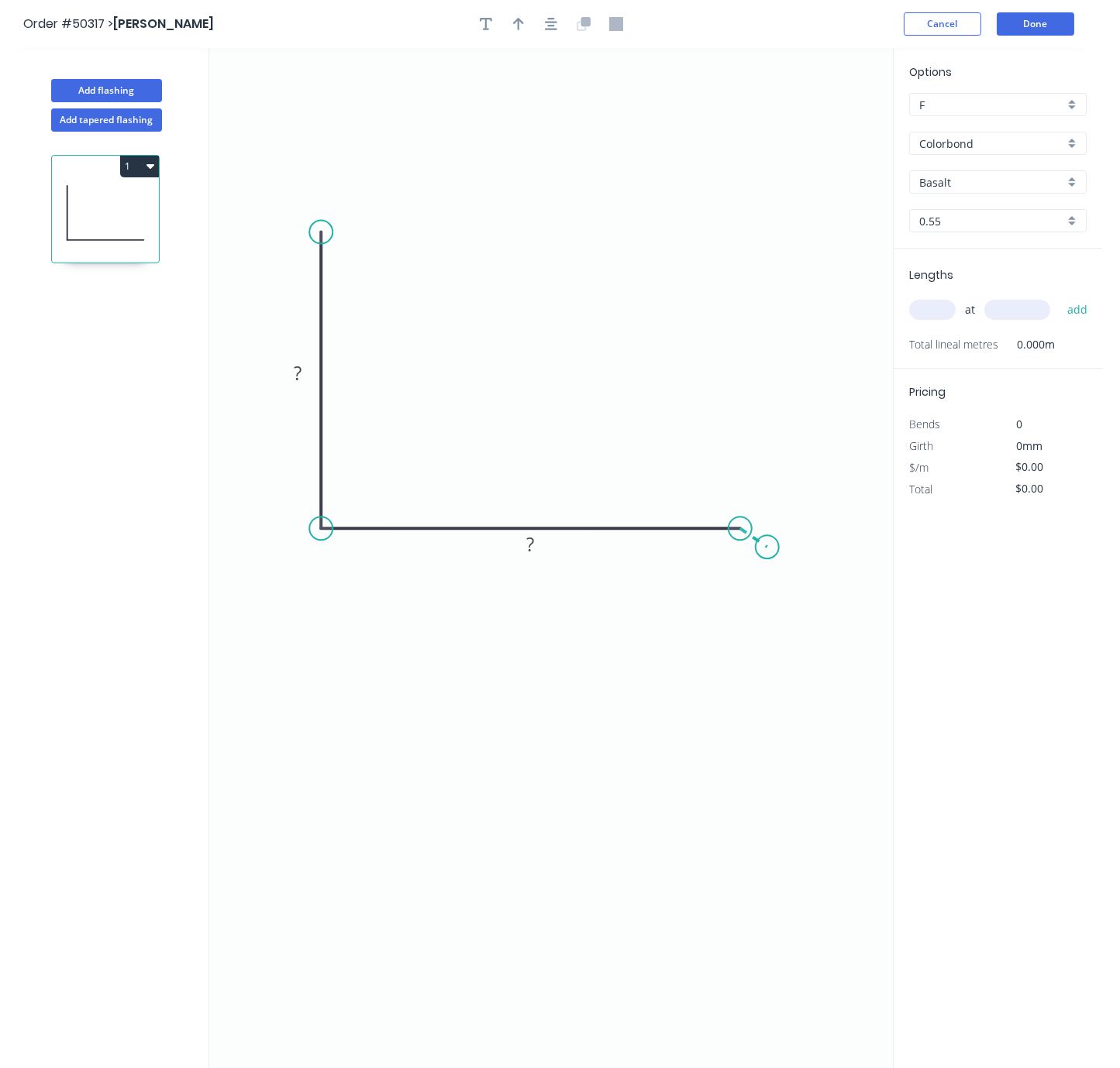  What do you see at coordinates (926, 392) in the screenshot?
I see `span: Pricing` at bounding box center [926, 392].